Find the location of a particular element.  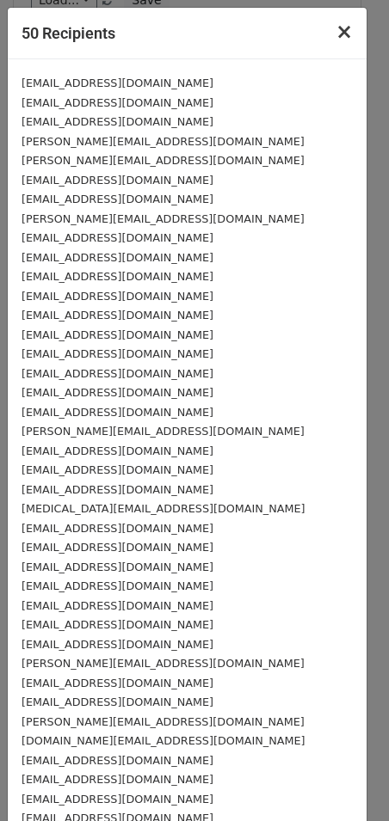

h5: 50 Recipients is located at coordinates (68, 33).